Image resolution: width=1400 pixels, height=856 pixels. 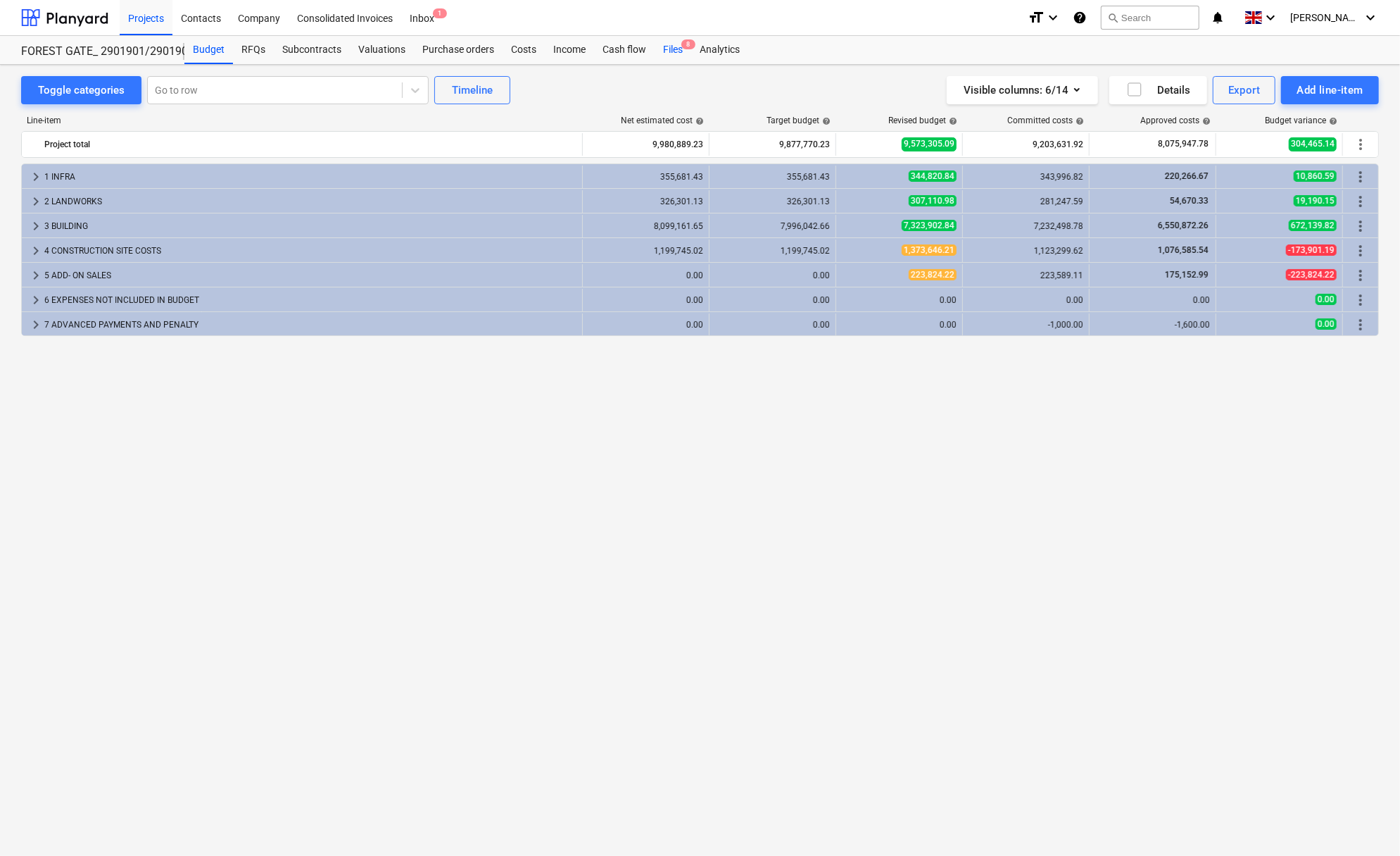 I want to click on div: Revised budget, so click(x=923, y=121).